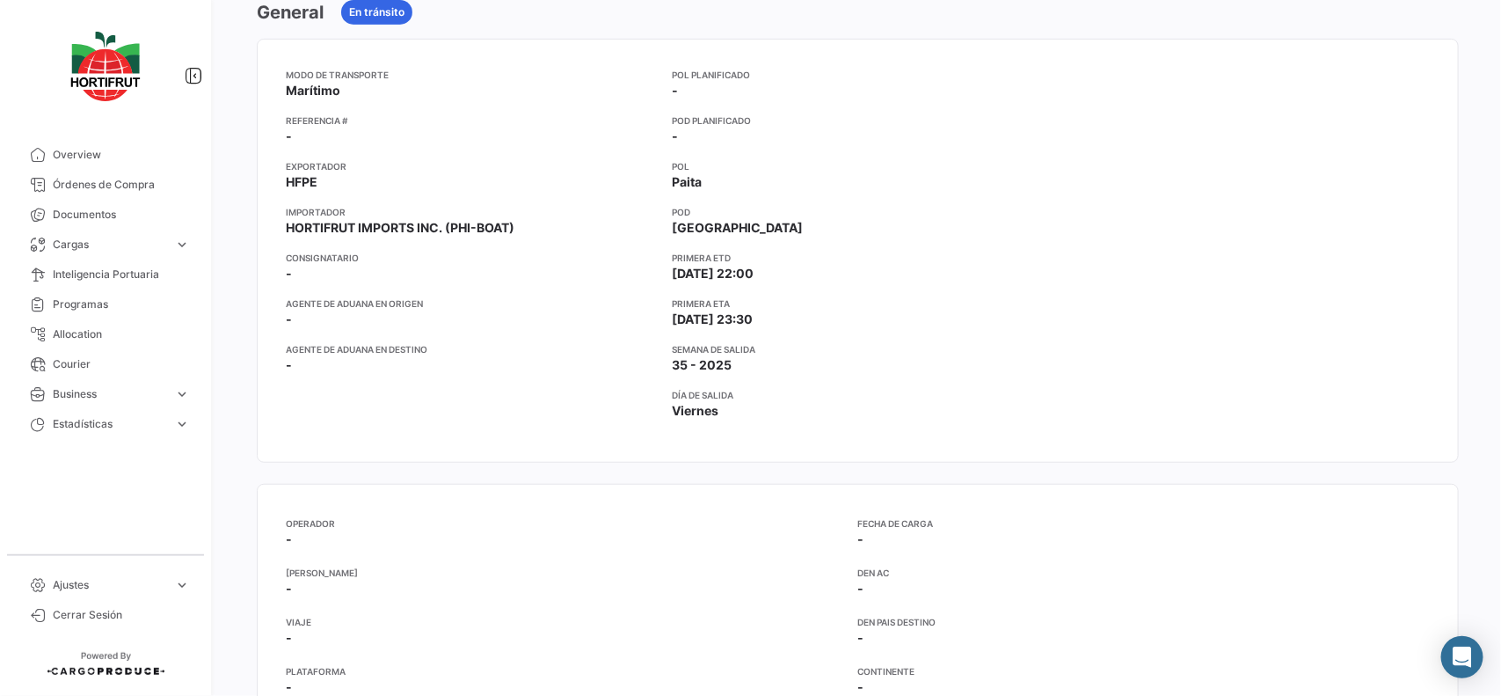 This screenshot has width=1501, height=696. I want to click on app-card-info-title: Agente de Aduana en Destino, so click(471, 349).